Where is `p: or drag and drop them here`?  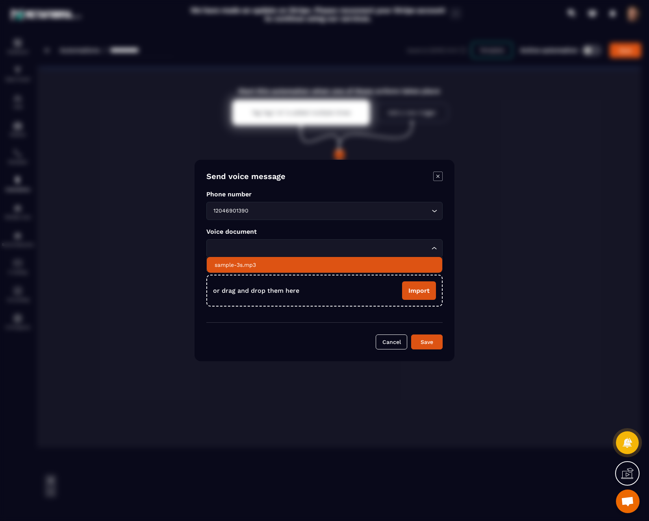
p: or drag and drop them here is located at coordinates (256, 291).